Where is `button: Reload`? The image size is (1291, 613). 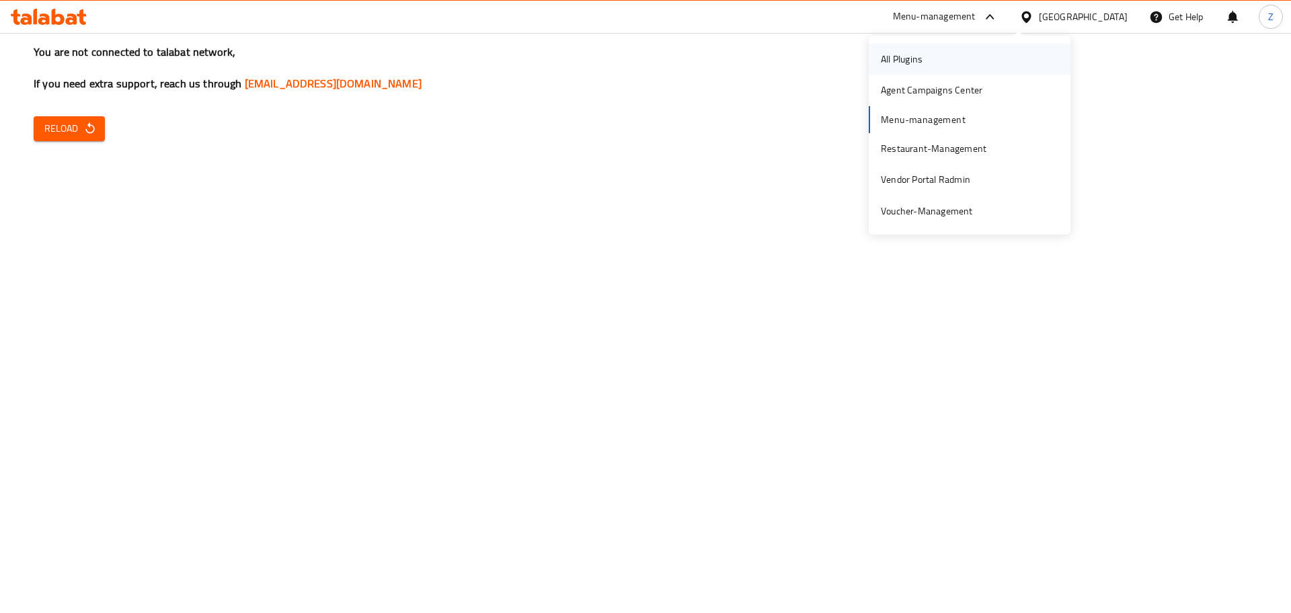
button: Reload is located at coordinates (69, 128).